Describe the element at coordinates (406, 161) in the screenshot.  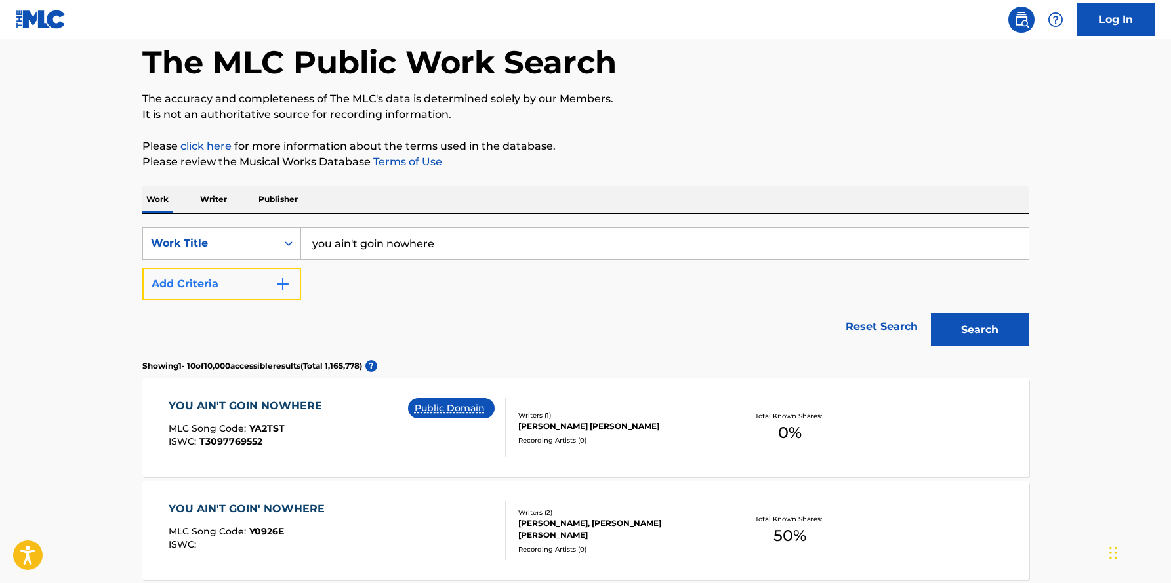
I see `a: Terms of Use` at that location.